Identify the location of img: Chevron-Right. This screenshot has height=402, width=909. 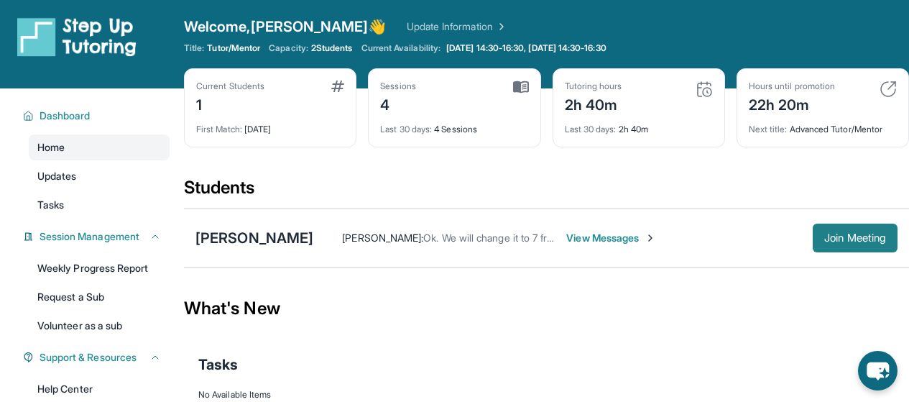
(650, 238).